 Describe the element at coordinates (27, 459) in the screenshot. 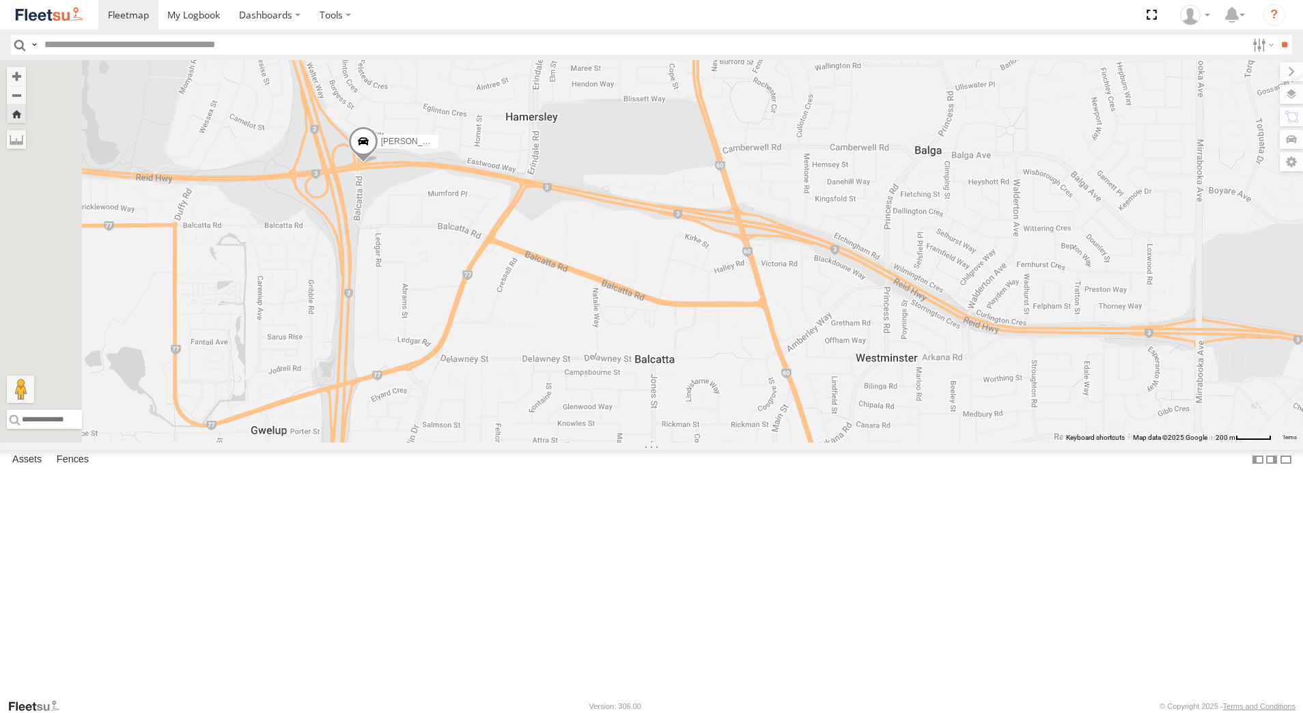

I see `label: Assets` at that location.